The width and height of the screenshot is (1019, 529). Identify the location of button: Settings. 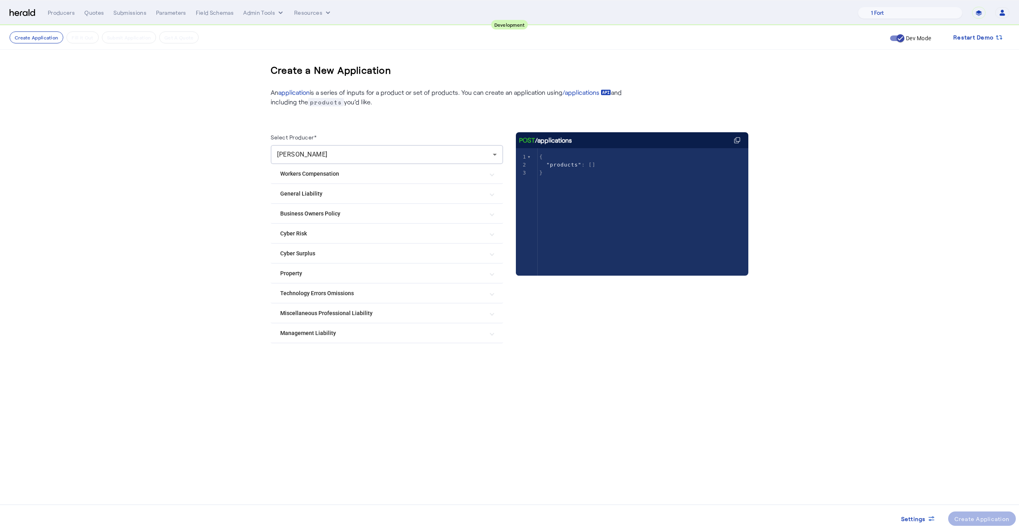
(918, 518).